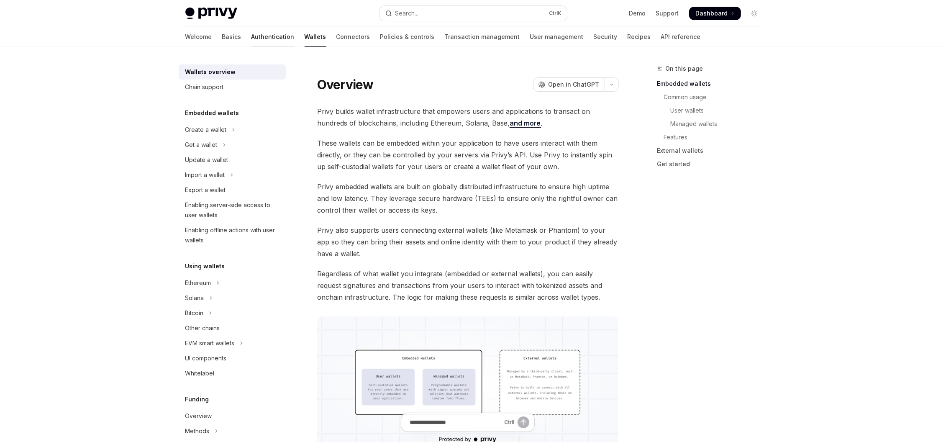 The width and height of the screenshot is (946, 442). What do you see at coordinates (207, 160) in the screenshot?
I see `div: Update a wallet` at bounding box center [207, 160].